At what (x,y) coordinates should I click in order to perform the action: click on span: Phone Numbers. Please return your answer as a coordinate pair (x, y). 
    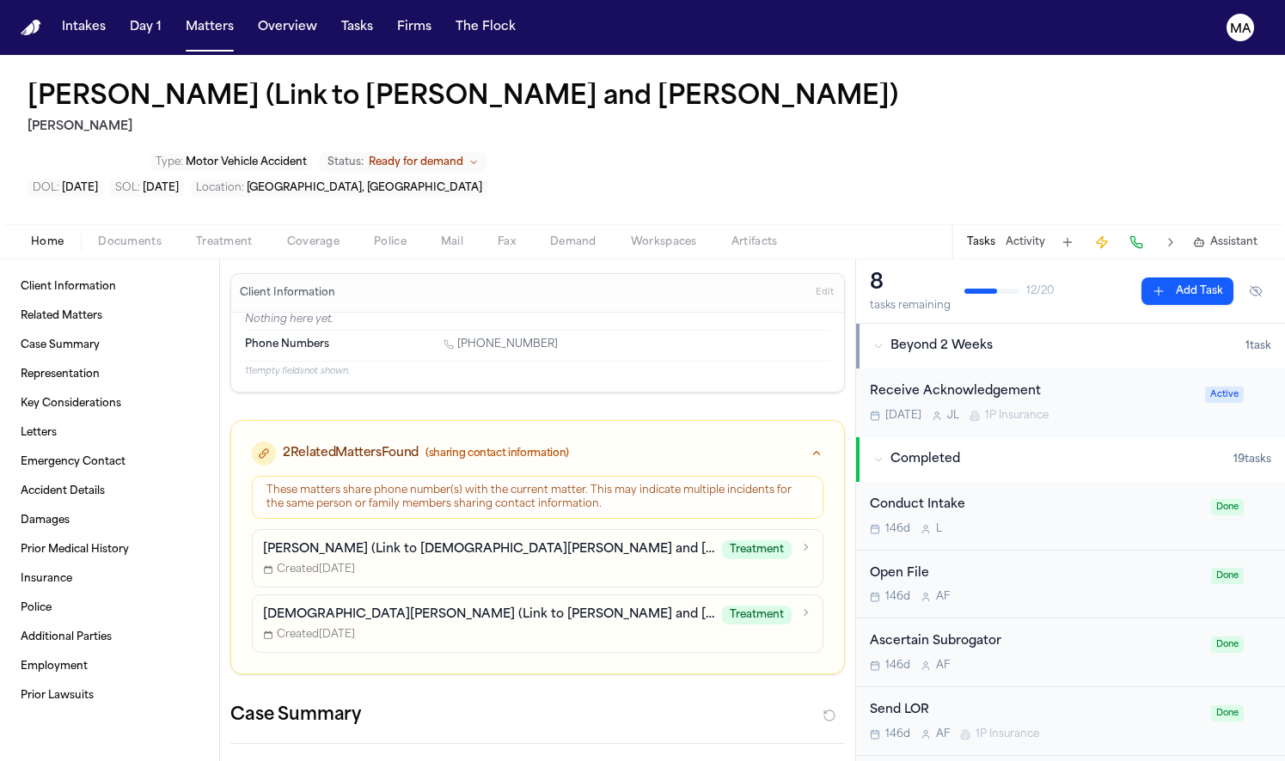
    Looking at the image, I should click on (287, 345).